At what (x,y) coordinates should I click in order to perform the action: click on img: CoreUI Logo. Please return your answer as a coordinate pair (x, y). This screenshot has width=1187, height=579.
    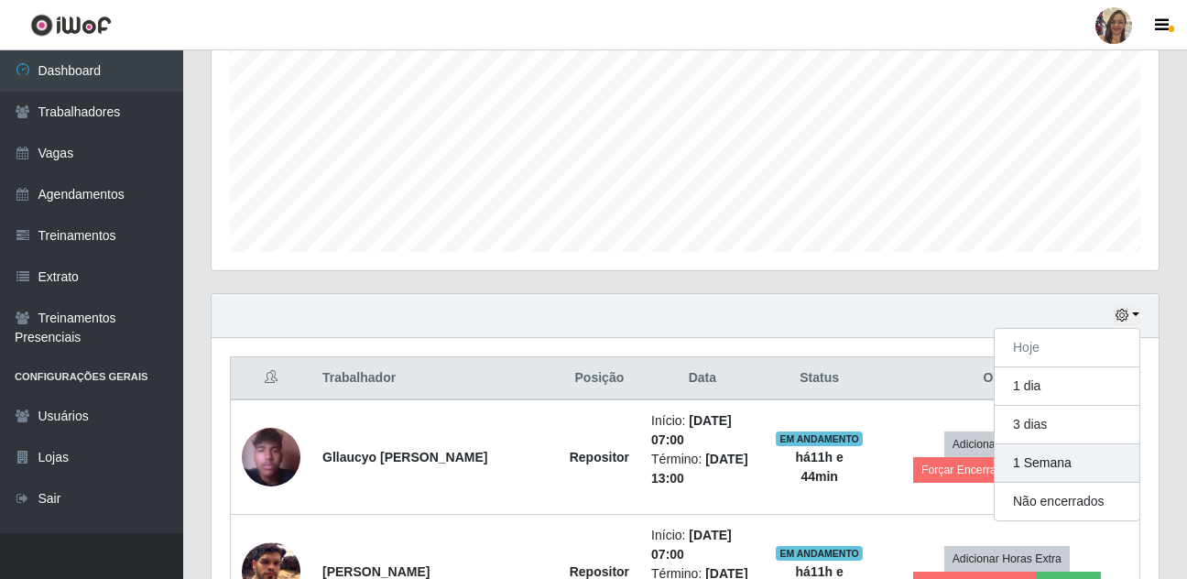
    Looking at the image, I should click on (71, 25).